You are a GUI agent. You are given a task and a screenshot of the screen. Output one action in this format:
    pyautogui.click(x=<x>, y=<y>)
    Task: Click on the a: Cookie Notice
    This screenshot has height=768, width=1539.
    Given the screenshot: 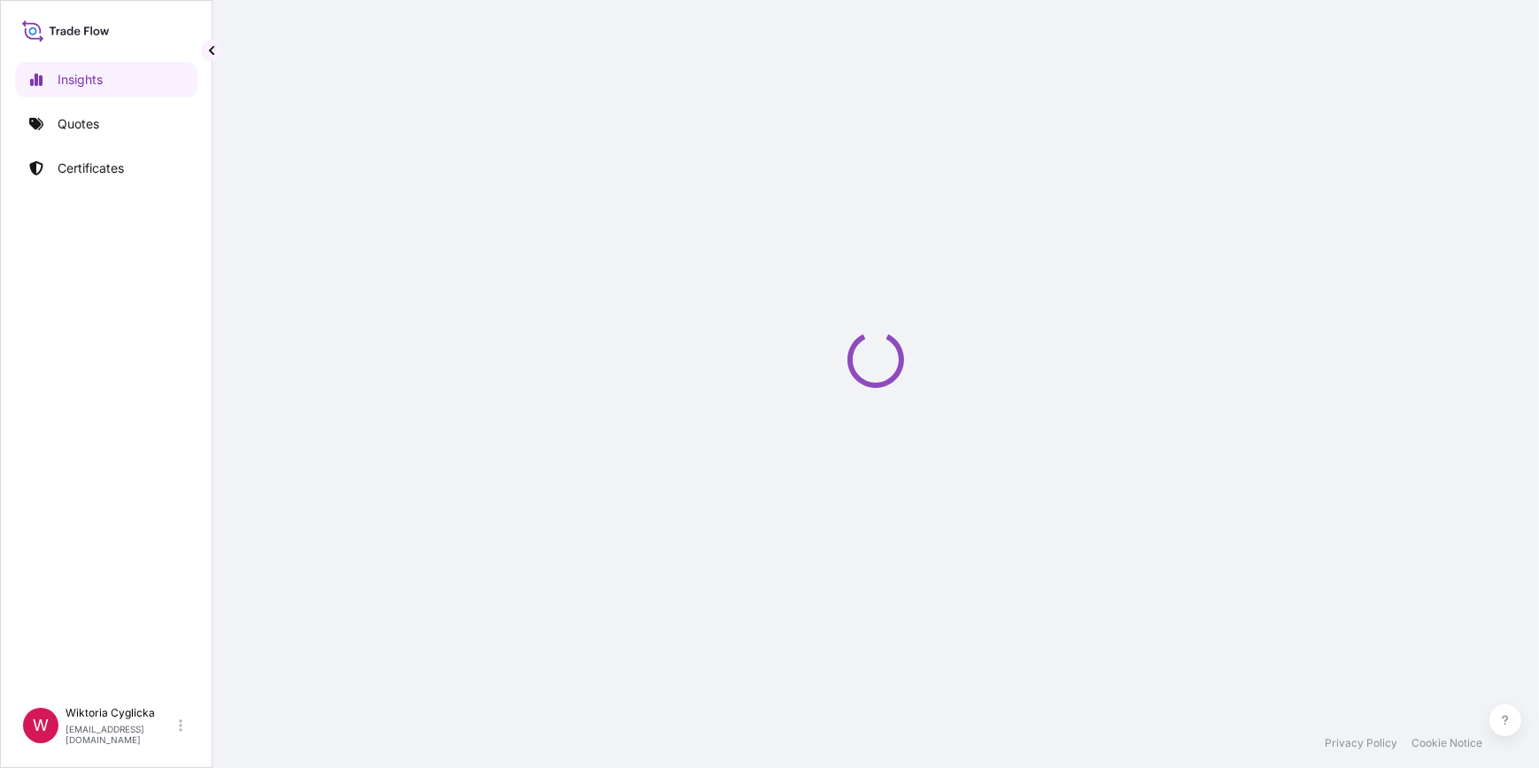 What is the action you would take?
    pyautogui.click(x=1447, y=743)
    